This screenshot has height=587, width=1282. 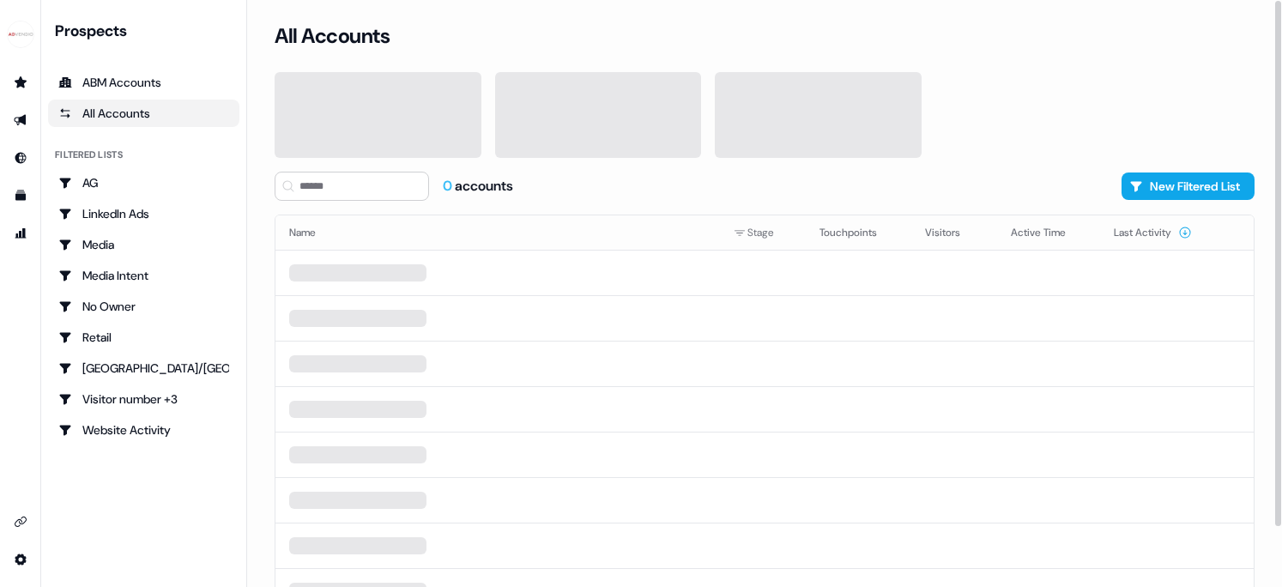 What do you see at coordinates (21, 120) in the screenshot?
I see `a: Go to outbound experience` at bounding box center [21, 120].